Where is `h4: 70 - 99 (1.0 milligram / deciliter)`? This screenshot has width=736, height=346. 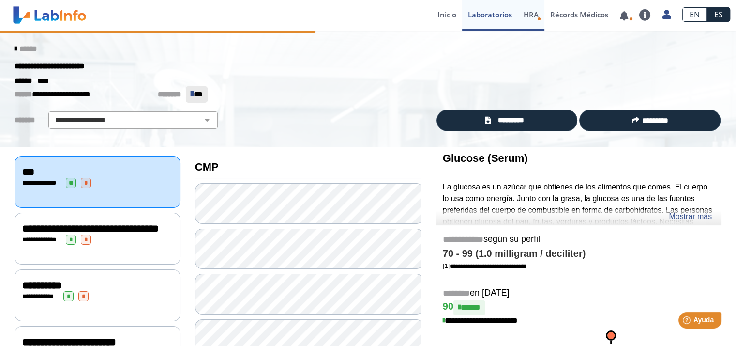
h4: 70 - 99 (1.0 milligram / deciliter) is located at coordinates (579, 254).